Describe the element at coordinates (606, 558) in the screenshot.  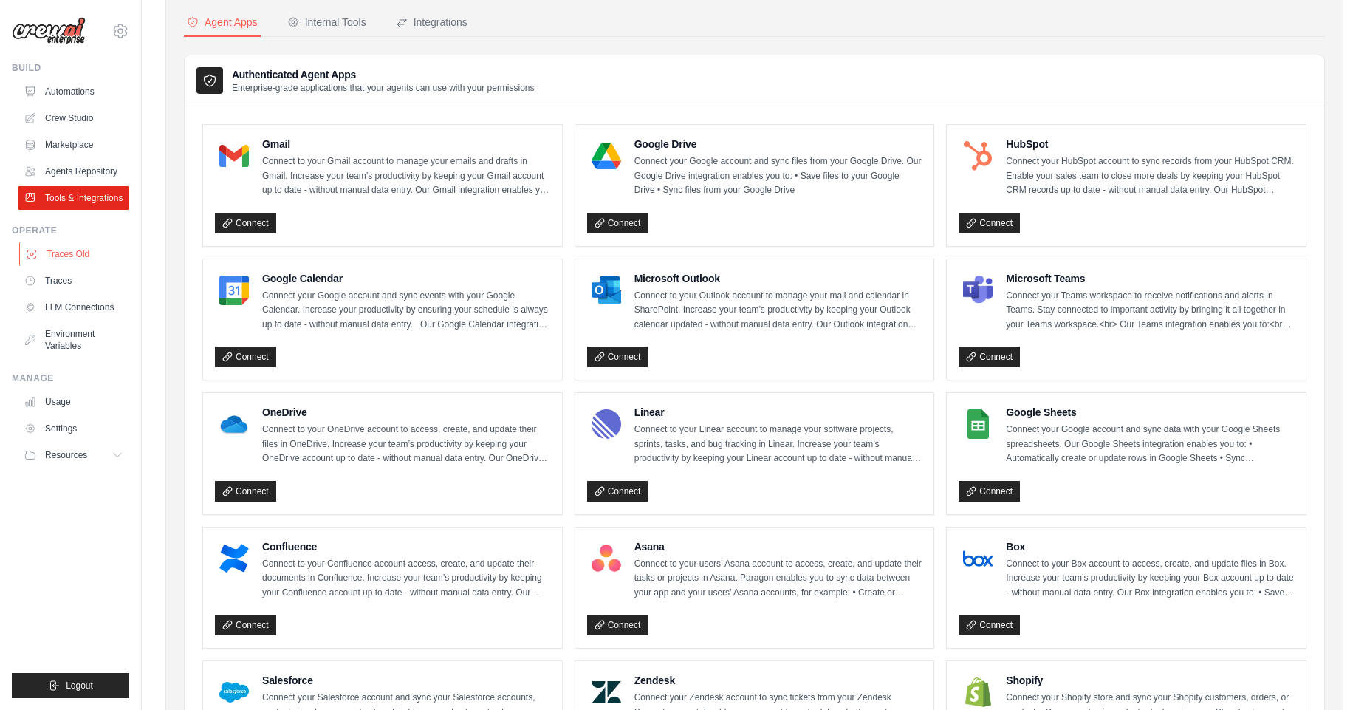
I see `img: Asana Logo` at that location.